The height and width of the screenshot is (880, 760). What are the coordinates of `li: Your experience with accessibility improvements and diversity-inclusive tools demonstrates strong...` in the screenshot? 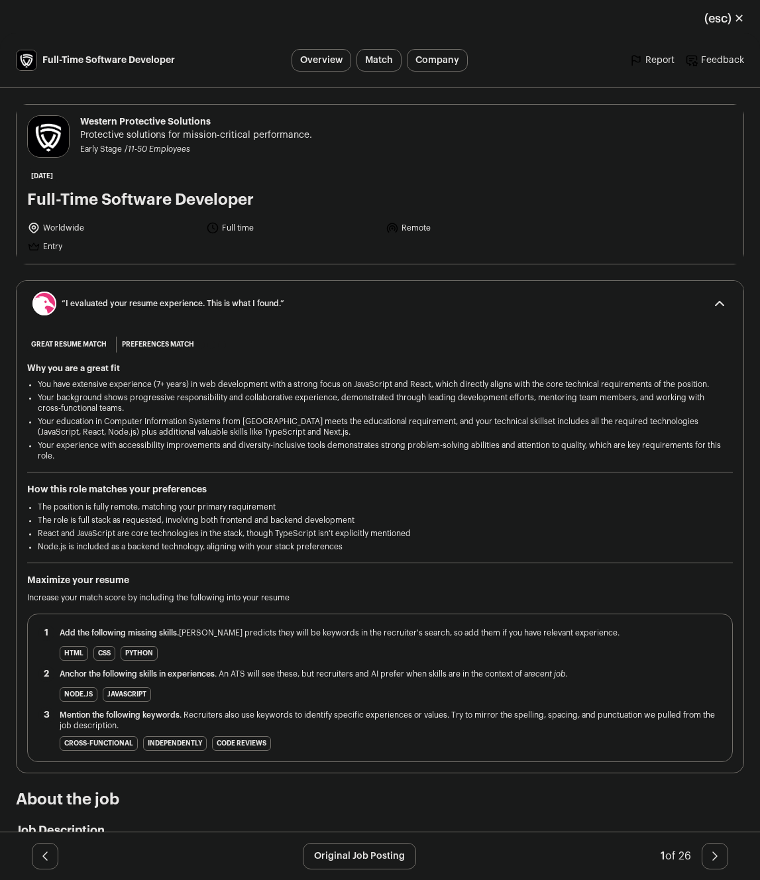 It's located at (380, 451).